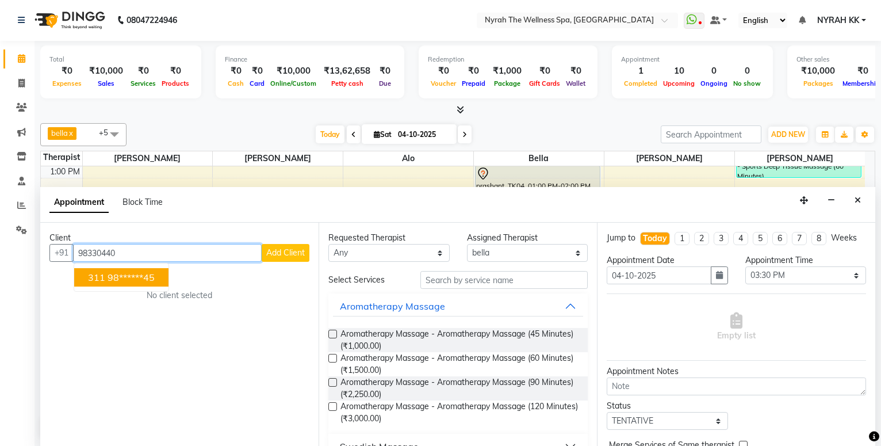  Describe the element at coordinates (152, 20) in the screenshot. I see `b: 08047224946` at that location.